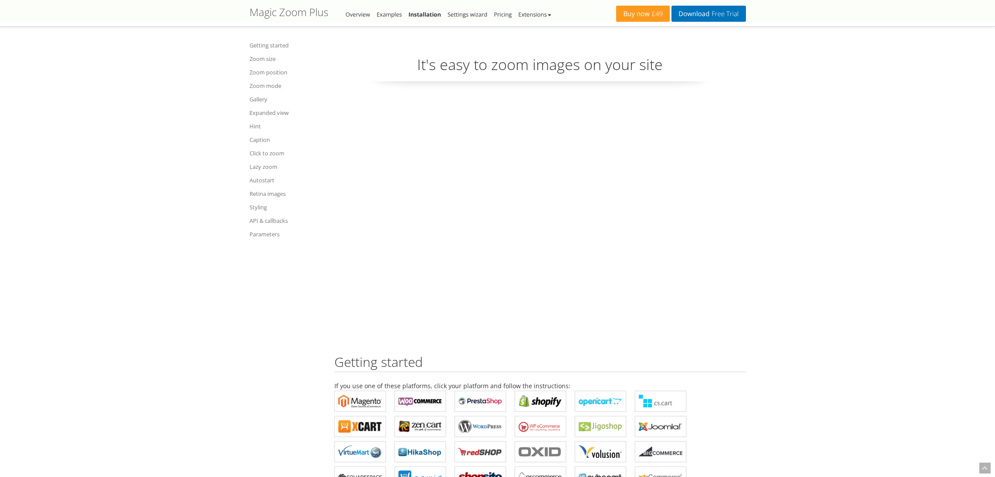  Describe the element at coordinates (601, 402) in the screenshot. I see `b: Magic Zoom Plus for OpenCart` at that location.